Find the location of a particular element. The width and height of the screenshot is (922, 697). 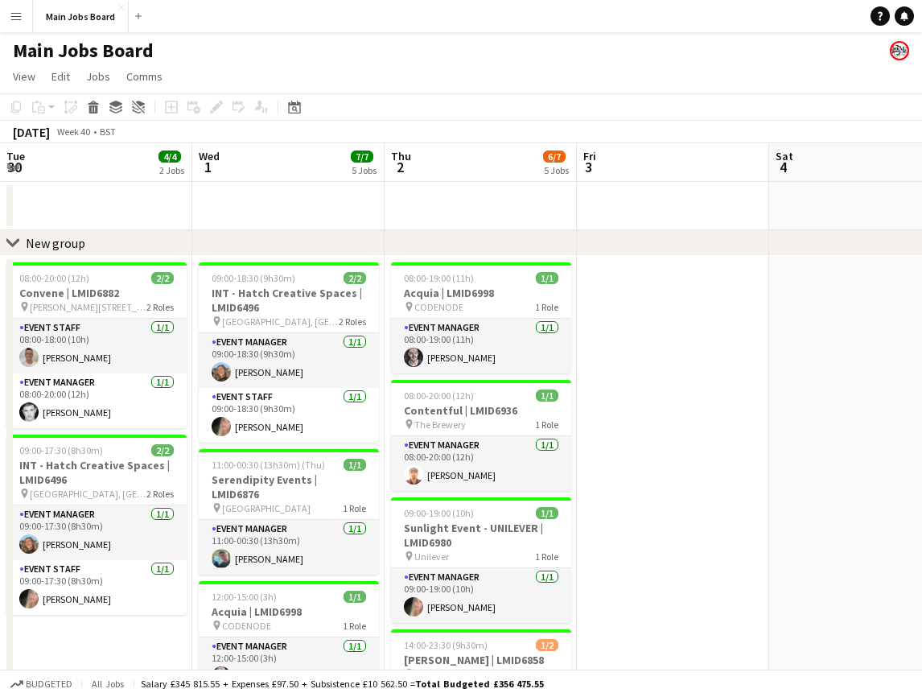

span: Total Budgeted £356 475.55 is located at coordinates (480, 683).